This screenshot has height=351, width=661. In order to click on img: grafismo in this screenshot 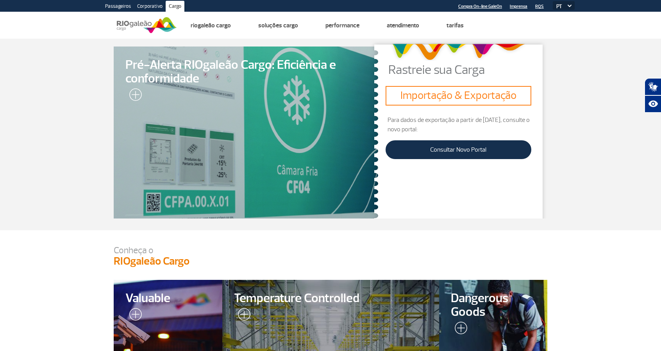, I will do `click(458, 52)`.